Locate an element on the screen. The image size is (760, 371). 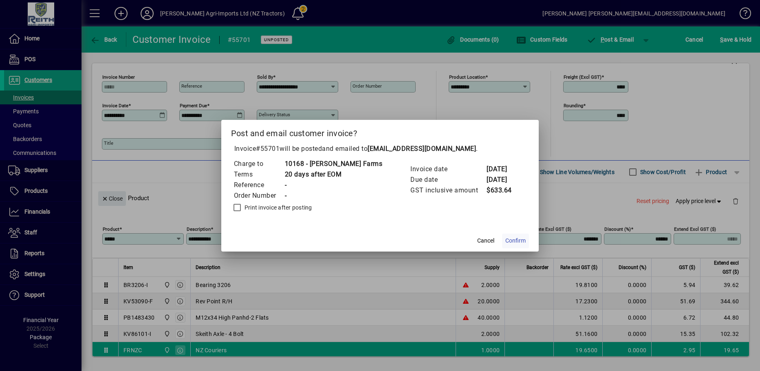
td: 20 days after EOM is located at coordinates (333, 174).